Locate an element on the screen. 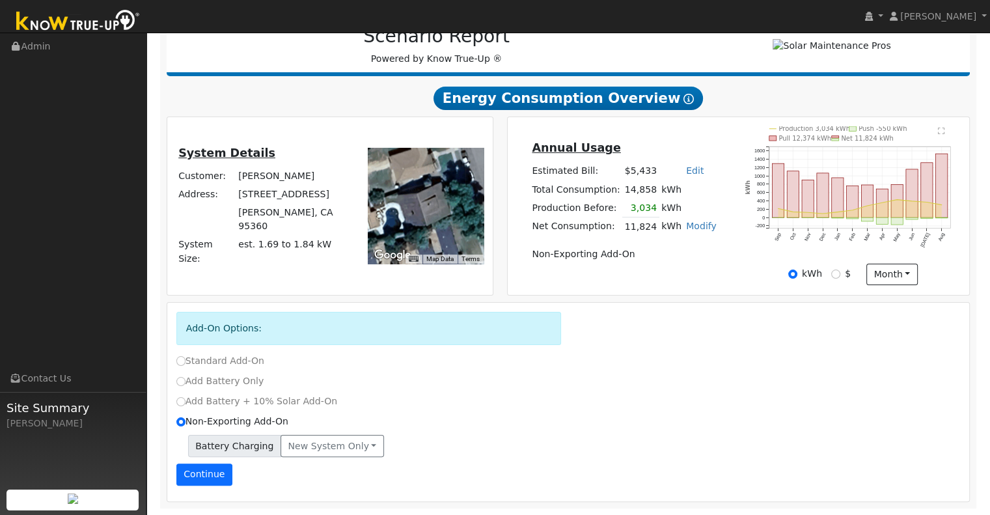  button: month is located at coordinates (892, 275).